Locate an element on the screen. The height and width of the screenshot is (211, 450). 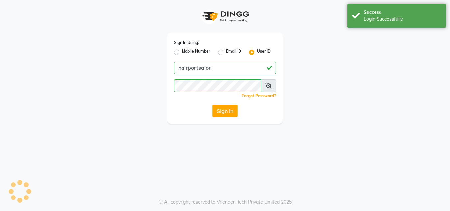
label: Mobile Number is located at coordinates (196, 52).